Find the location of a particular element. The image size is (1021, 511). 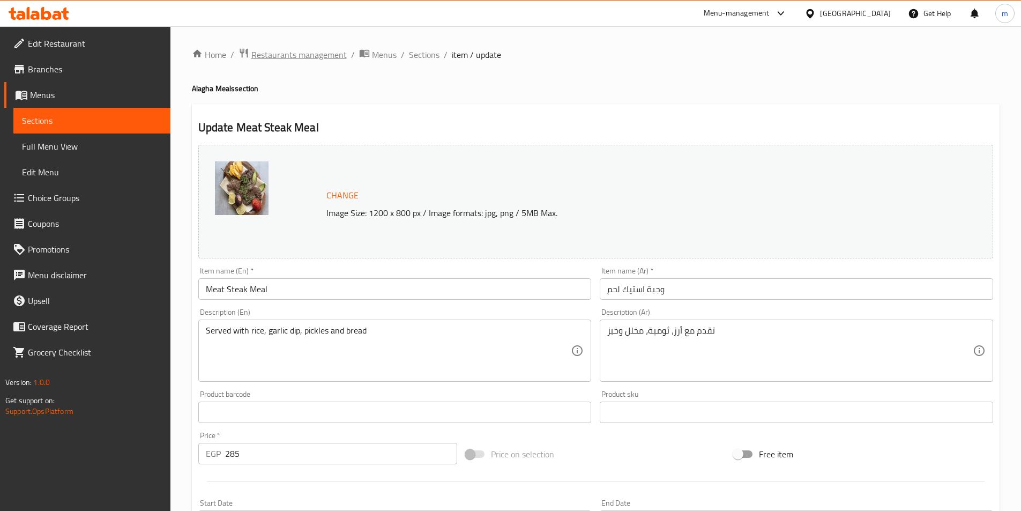

a: Full Menu View is located at coordinates (92, 146).